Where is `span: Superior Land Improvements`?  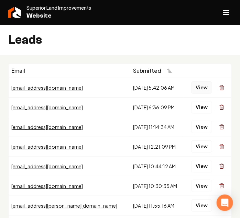 span: Superior Land Improvements is located at coordinates (59, 8).